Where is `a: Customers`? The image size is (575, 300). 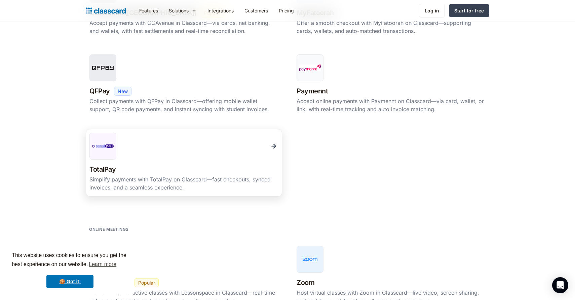
a: Customers is located at coordinates (256, 10).